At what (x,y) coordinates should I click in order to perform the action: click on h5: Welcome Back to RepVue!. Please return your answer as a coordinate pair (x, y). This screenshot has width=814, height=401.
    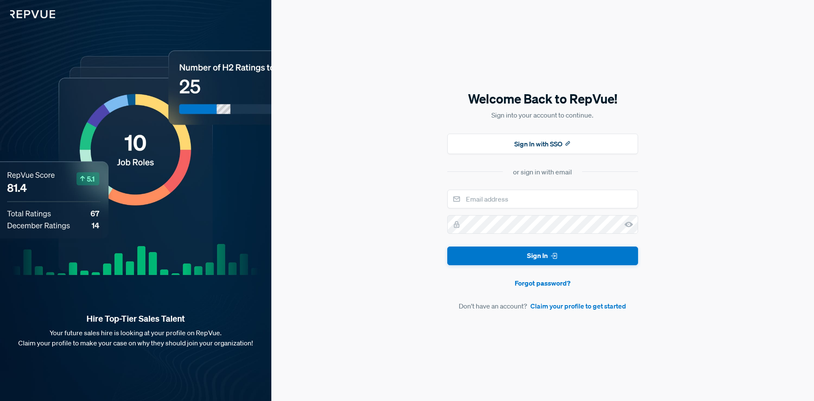
    Looking at the image, I should click on (543, 99).